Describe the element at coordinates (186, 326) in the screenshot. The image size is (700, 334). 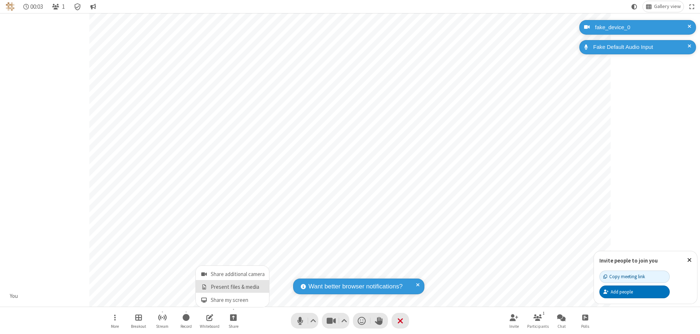
I see `span: Record` at that location.